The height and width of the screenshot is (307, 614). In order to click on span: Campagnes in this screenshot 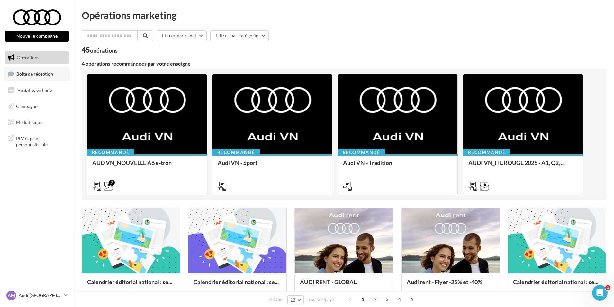, I will do `click(28, 106)`.